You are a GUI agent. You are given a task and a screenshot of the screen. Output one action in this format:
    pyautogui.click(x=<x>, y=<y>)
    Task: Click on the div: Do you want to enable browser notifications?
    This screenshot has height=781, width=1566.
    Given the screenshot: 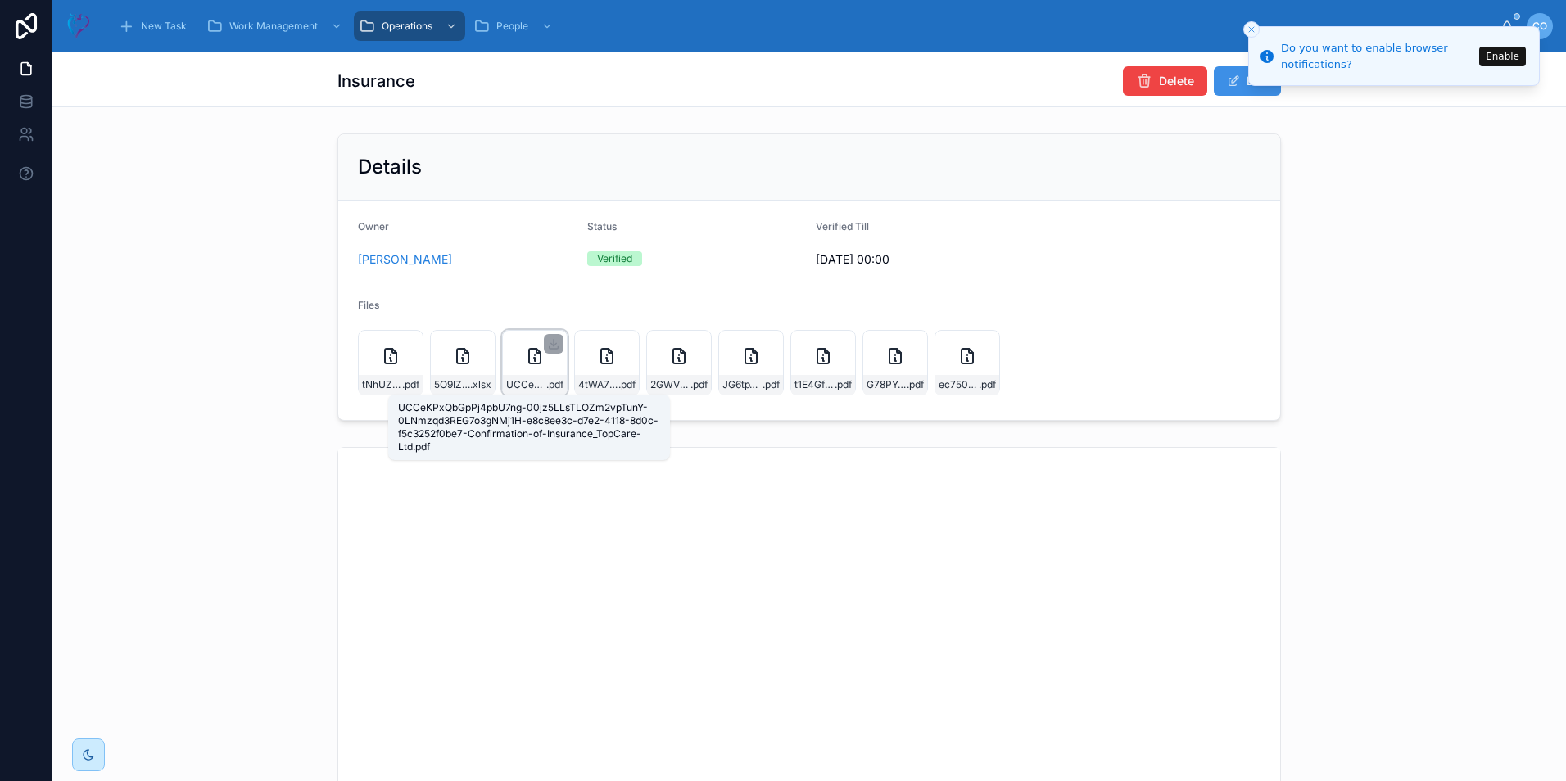 What is the action you would take?
    pyautogui.click(x=1378, y=56)
    